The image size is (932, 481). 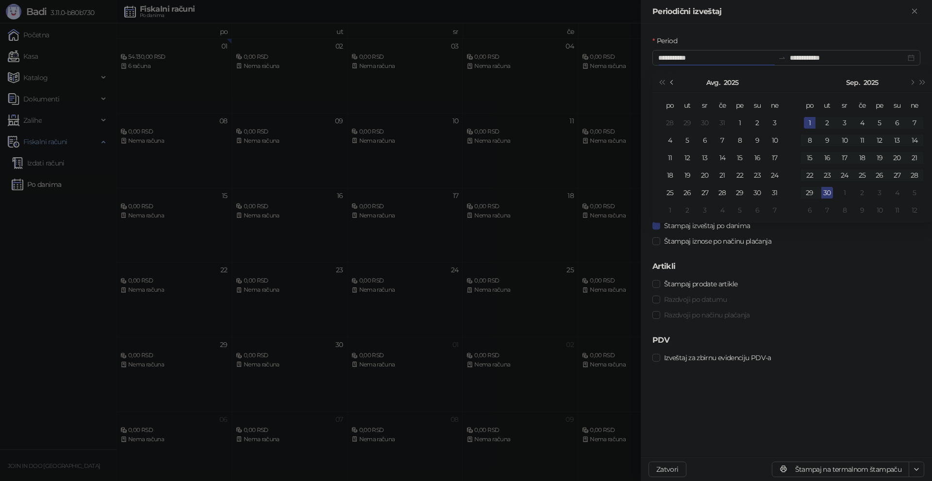 I want to click on div: 13, so click(x=897, y=140).